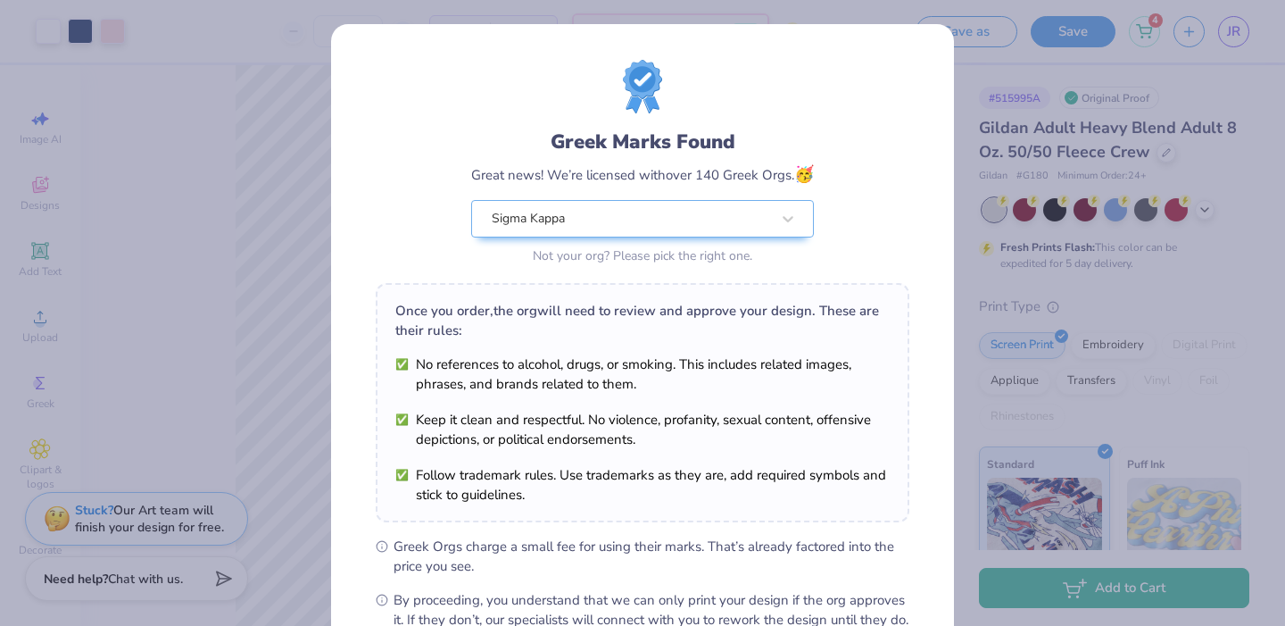 This screenshot has height=626, width=1285. What do you see at coordinates (651, 556) in the screenshot?
I see `span: Greek Orgs charge a small fee for using their marks. That’s already factored into the price you see.` at bounding box center [651, 556].